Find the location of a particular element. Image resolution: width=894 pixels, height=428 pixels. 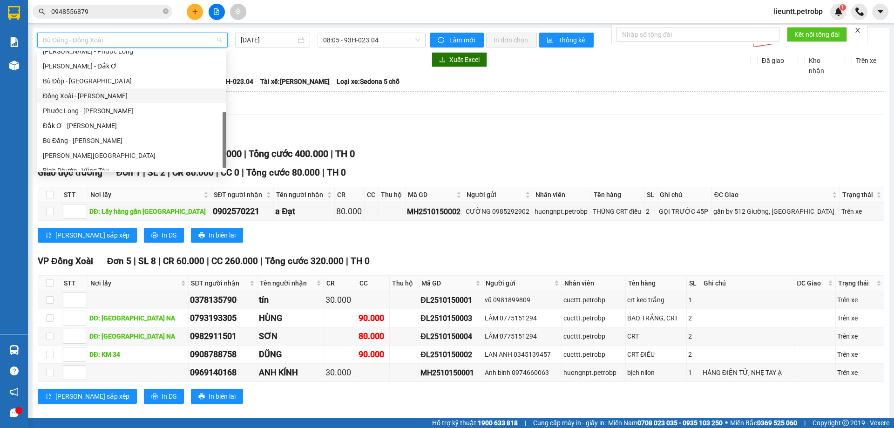

div: 30.000 is located at coordinates (340, 373).